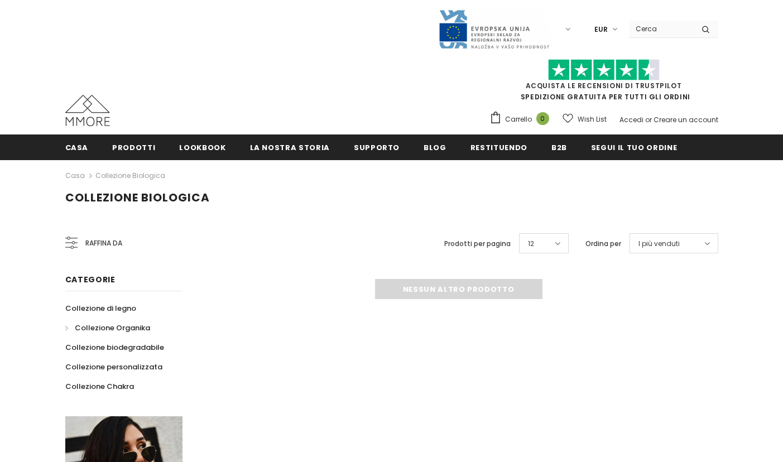  What do you see at coordinates (686, 119) in the screenshot?
I see `a: Creare un account` at bounding box center [686, 119].